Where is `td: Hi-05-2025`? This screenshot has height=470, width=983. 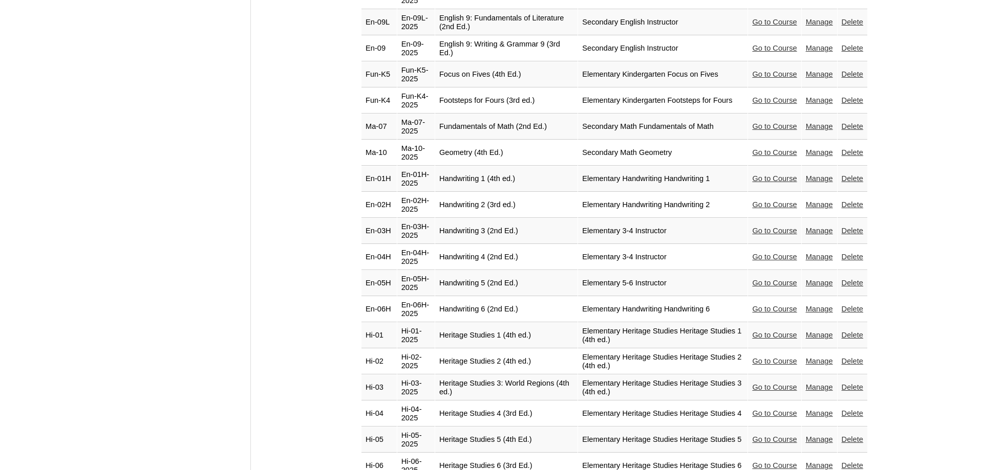 td: Hi-05-2025 is located at coordinates (416, 440).